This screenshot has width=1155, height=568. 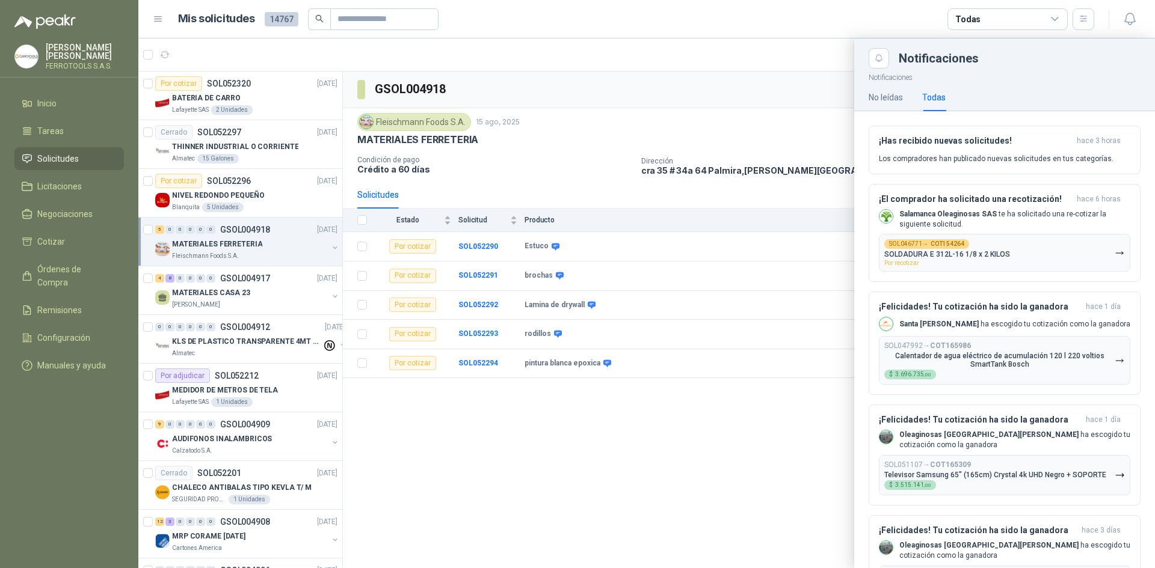 I want to click on span: hace 3 horas, so click(x=1098, y=141).